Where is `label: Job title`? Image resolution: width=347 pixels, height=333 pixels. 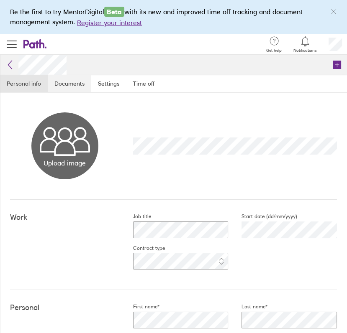
label: Job title is located at coordinates (135, 217).